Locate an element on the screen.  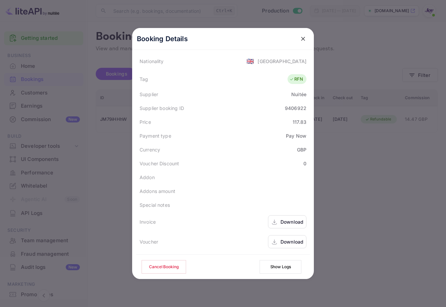
p: Booking Details is located at coordinates (162, 39).